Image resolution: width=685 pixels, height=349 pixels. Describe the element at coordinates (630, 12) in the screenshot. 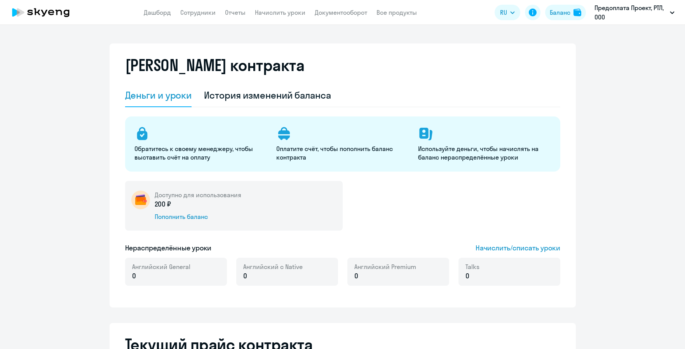

I see `p: Предоплата Проект, РТЛ, ООО` at that location.